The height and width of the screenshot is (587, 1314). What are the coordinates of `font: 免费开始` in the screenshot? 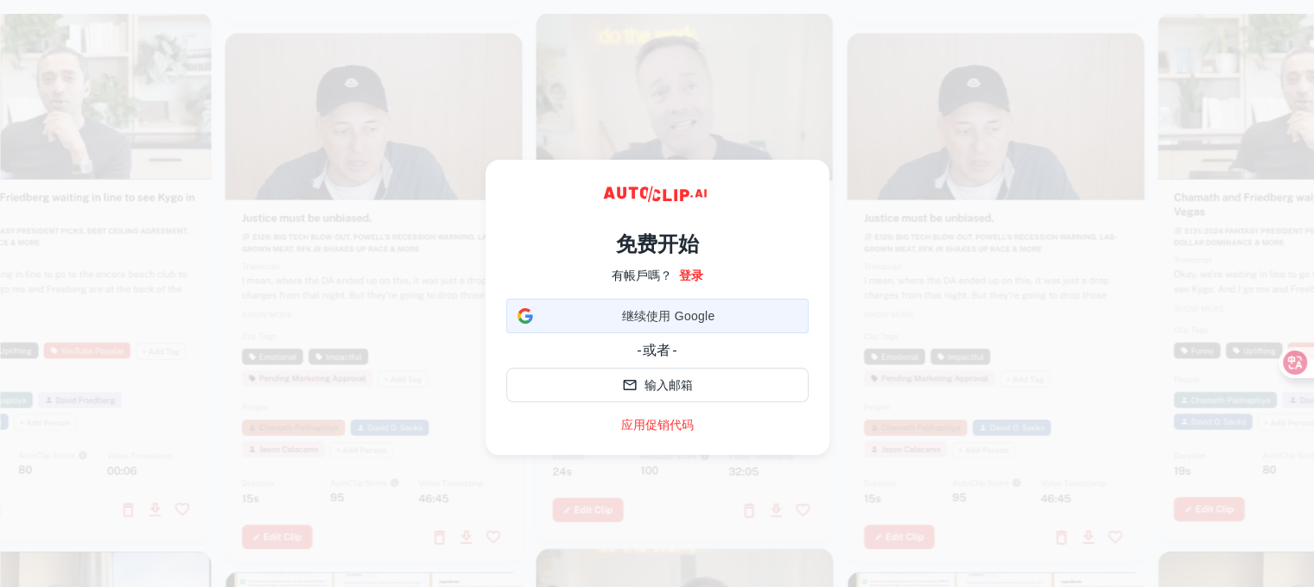 It's located at (657, 244).